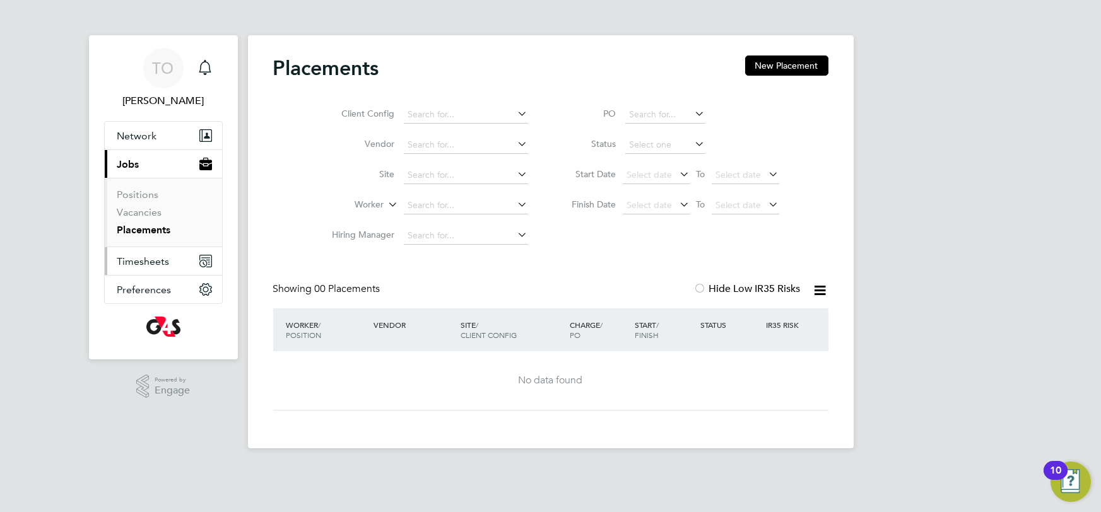 Image resolution: width=1101 pixels, height=512 pixels. Describe the element at coordinates (1055, 479) in the screenshot. I see `div: 10` at that location.